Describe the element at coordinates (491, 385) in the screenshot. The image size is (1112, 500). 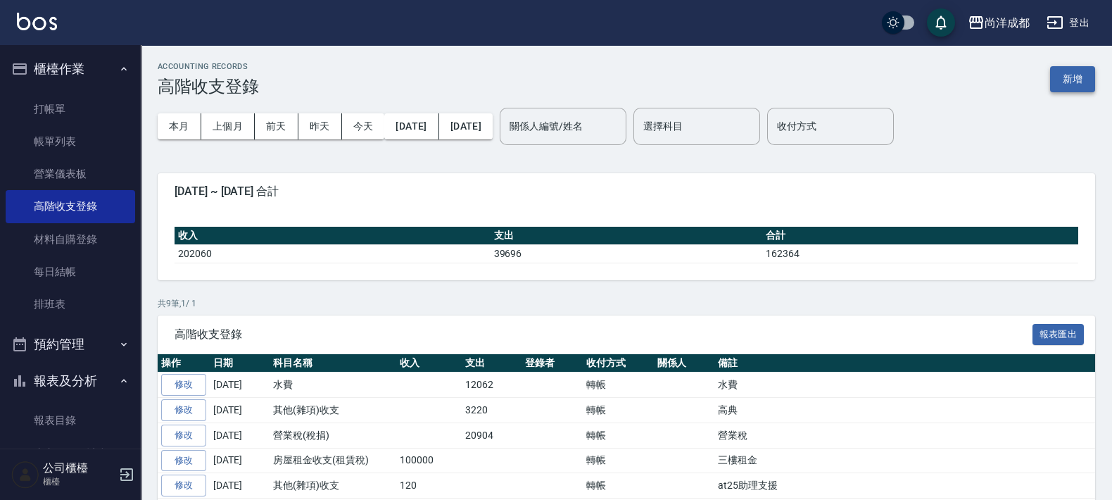
I see `td: 12062` at that location.